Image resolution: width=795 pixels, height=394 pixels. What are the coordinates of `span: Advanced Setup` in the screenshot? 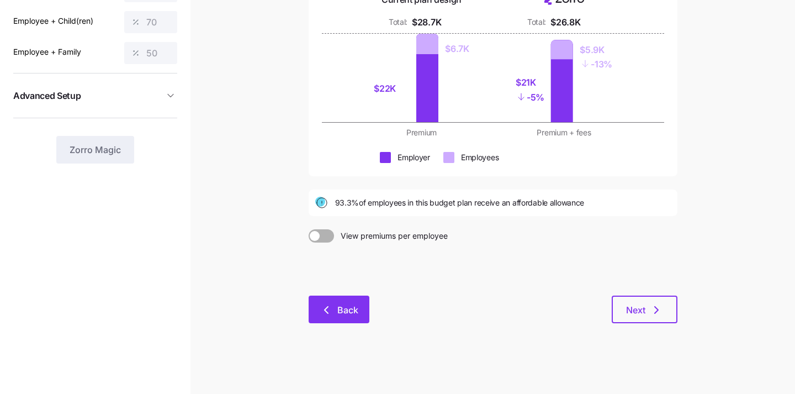 It's located at (47, 96).